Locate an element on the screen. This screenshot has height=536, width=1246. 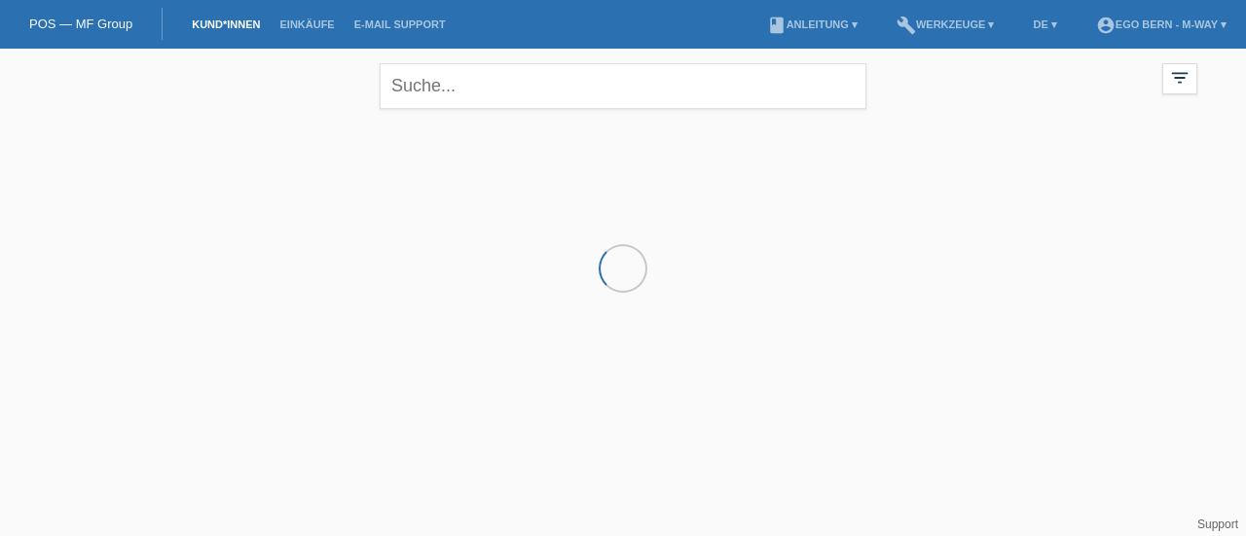
a: E-Mail Support is located at coordinates (400, 24).